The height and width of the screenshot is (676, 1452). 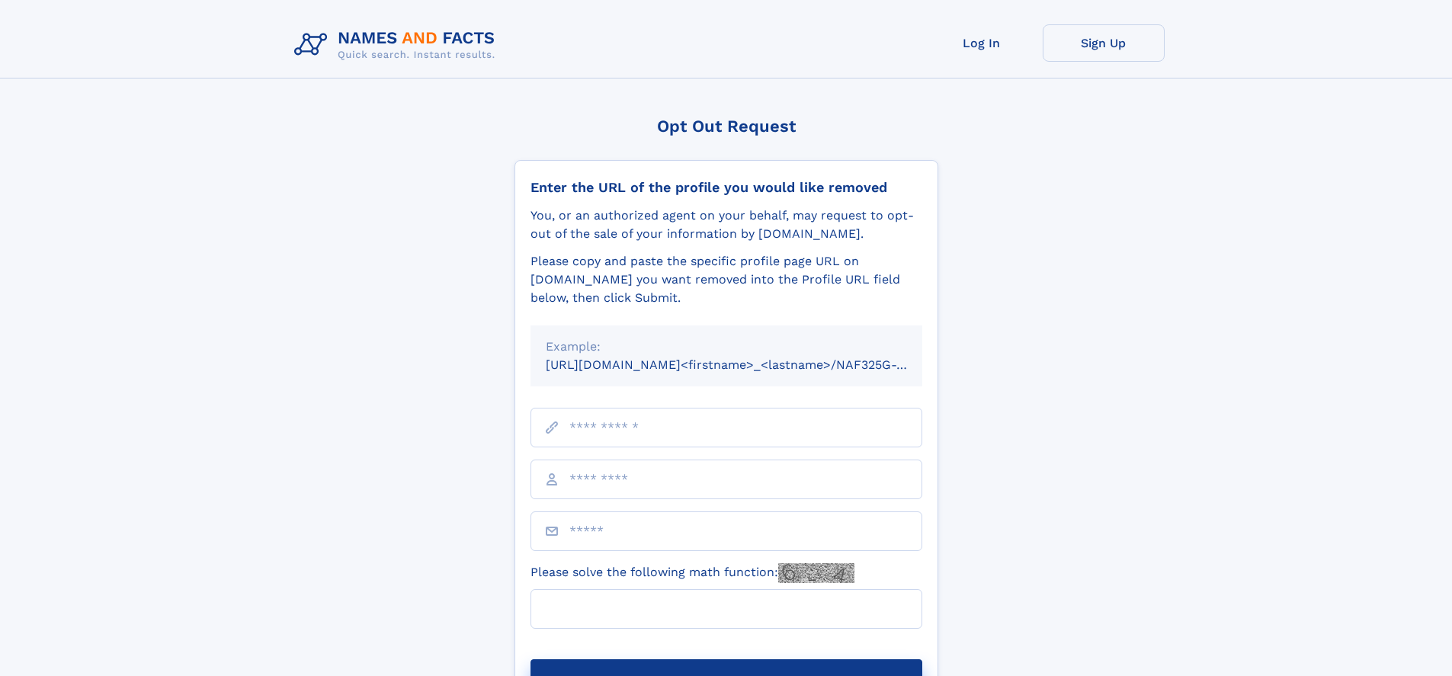 What do you see at coordinates (1104, 43) in the screenshot?
I see `a: Sign Up` at bounding box center [1104, 43].